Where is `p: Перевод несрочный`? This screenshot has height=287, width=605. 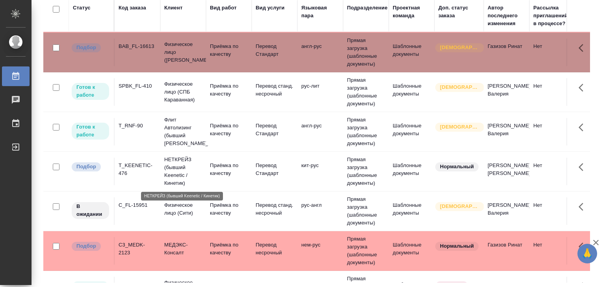
p: Перевод несрочный is located at coordinates (274, 249).